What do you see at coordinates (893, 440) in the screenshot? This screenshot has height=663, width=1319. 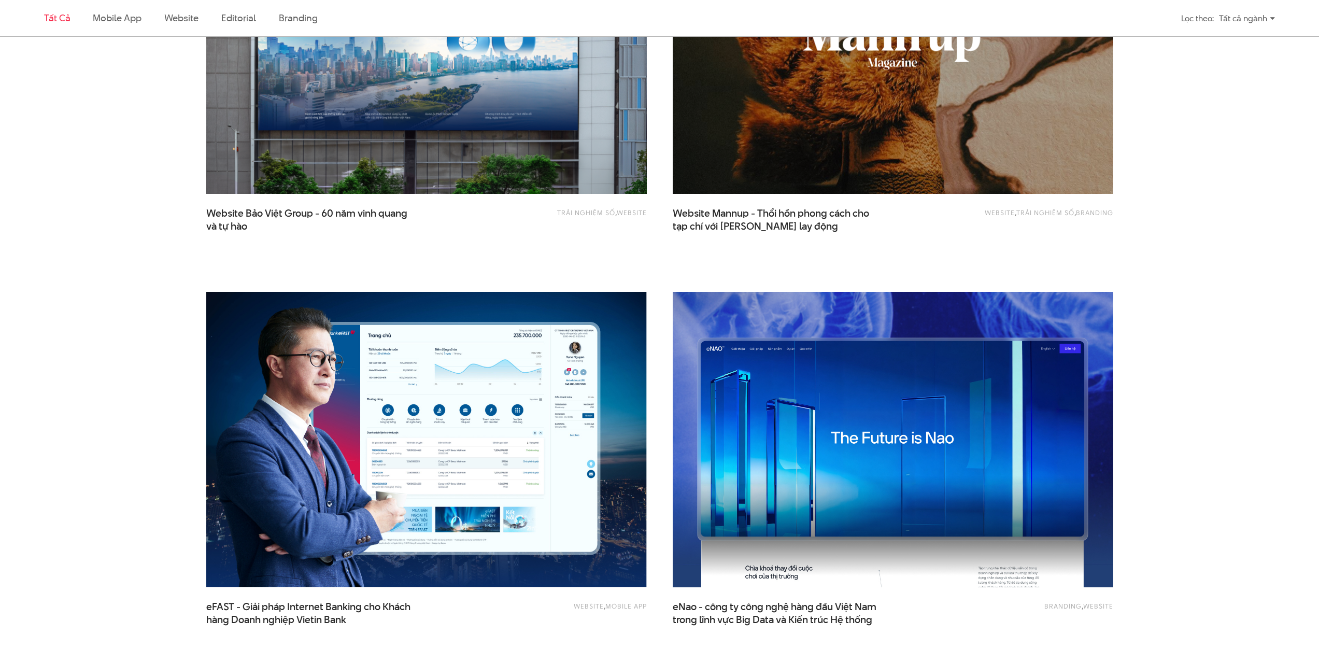 I see `img: eNao` at bounding box center [893, 440].